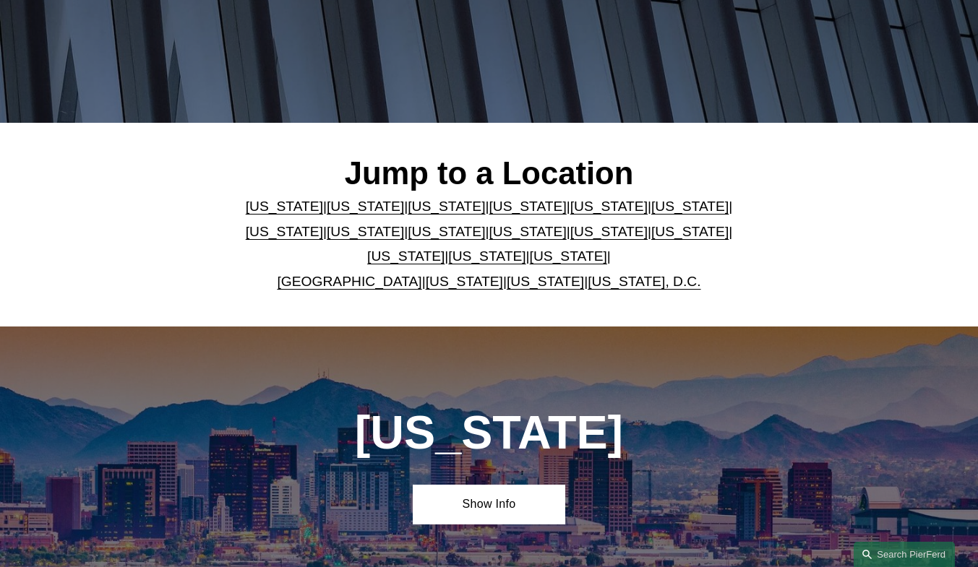  I want to click on a: Show Info, so click(489, 505).